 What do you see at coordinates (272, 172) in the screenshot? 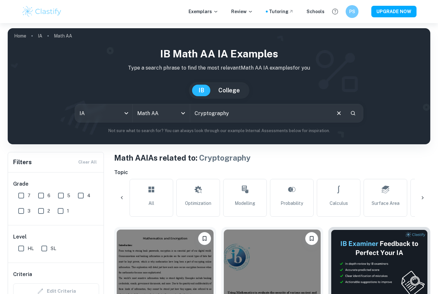
I see `h6: Topic` at bounding box center [272, 172].